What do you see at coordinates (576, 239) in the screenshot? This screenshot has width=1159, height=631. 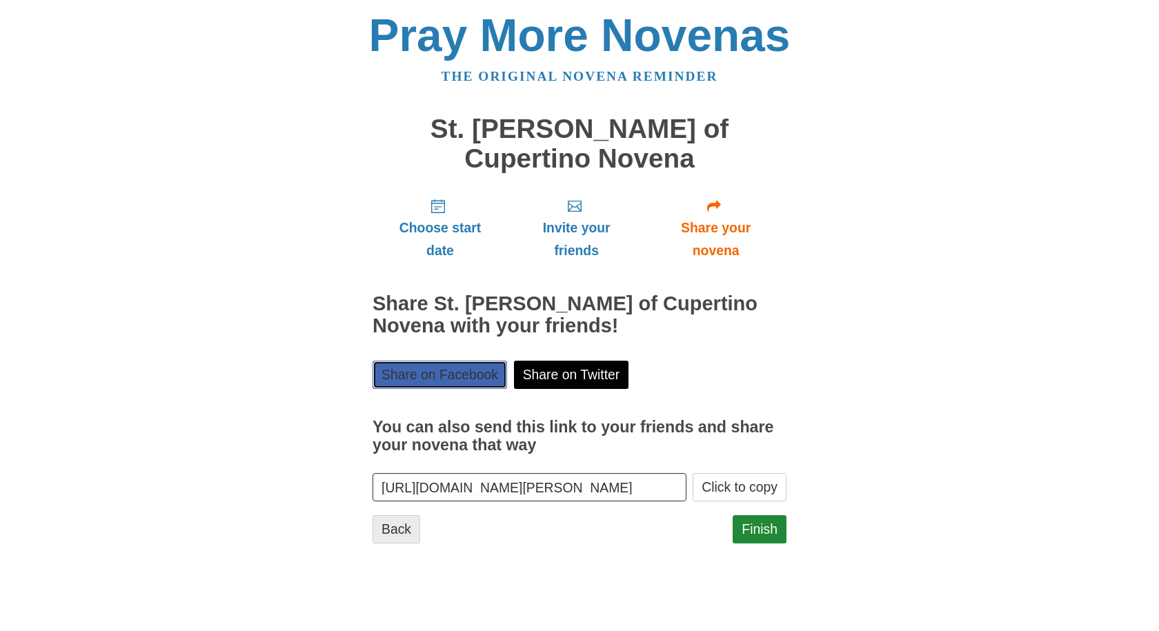 I see `span: Invite your friends` at bounding box center [576, 239].